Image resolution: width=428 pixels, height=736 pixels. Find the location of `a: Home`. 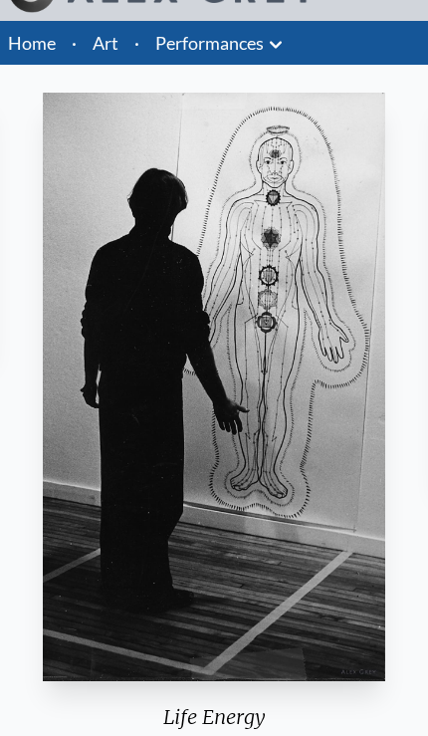

a: Home is located at coordinates (32, 43).